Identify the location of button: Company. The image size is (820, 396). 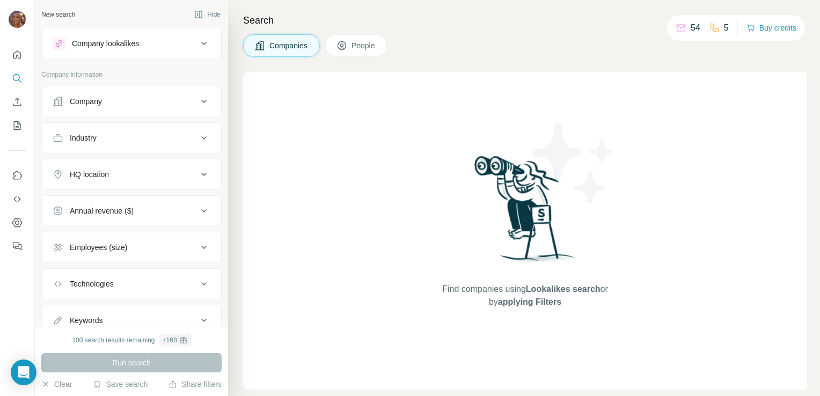
(131, 101).